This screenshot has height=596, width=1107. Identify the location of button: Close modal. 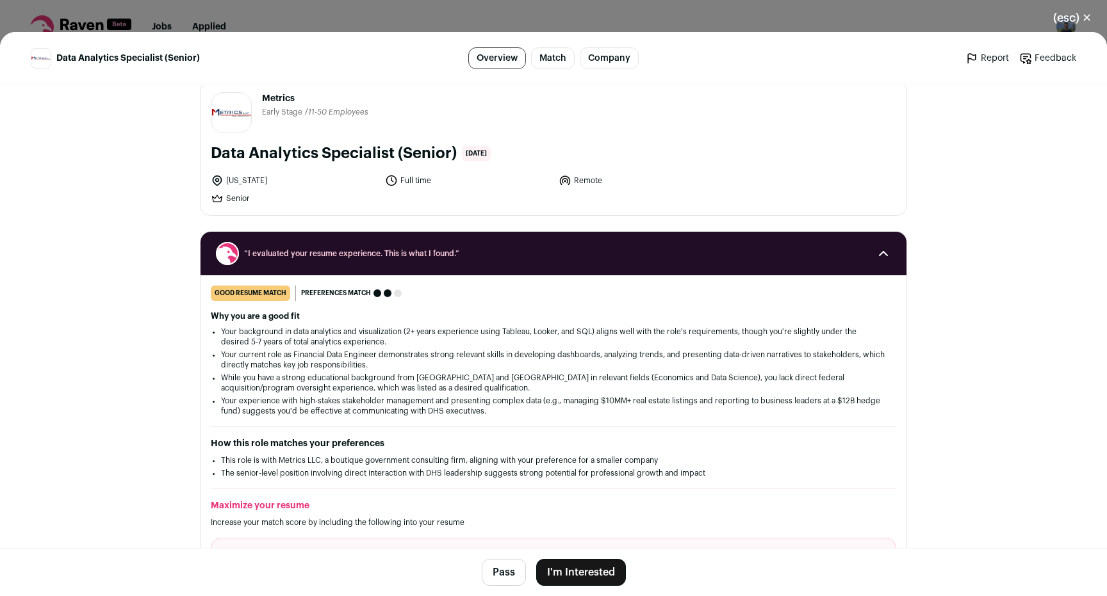
(1072, 18).